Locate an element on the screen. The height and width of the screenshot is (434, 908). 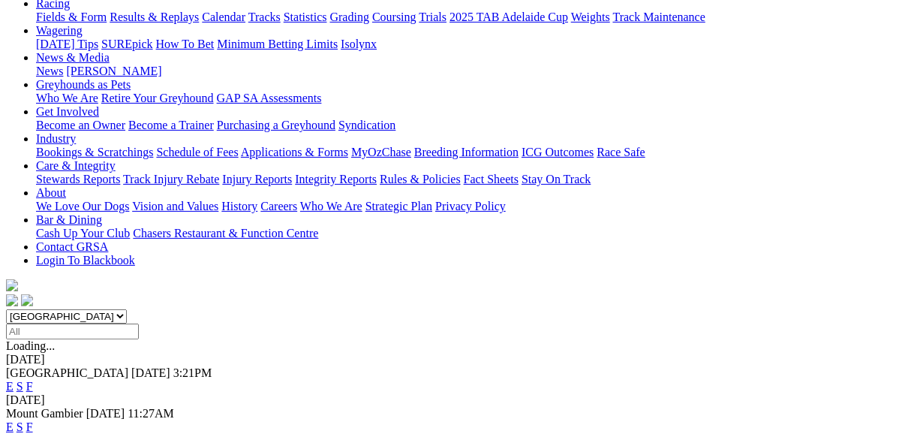
a: Login To Blackbook is located at coordinates (86, 260).